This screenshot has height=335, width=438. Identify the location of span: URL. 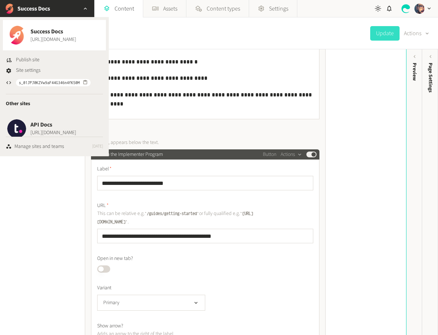
(103, 206).